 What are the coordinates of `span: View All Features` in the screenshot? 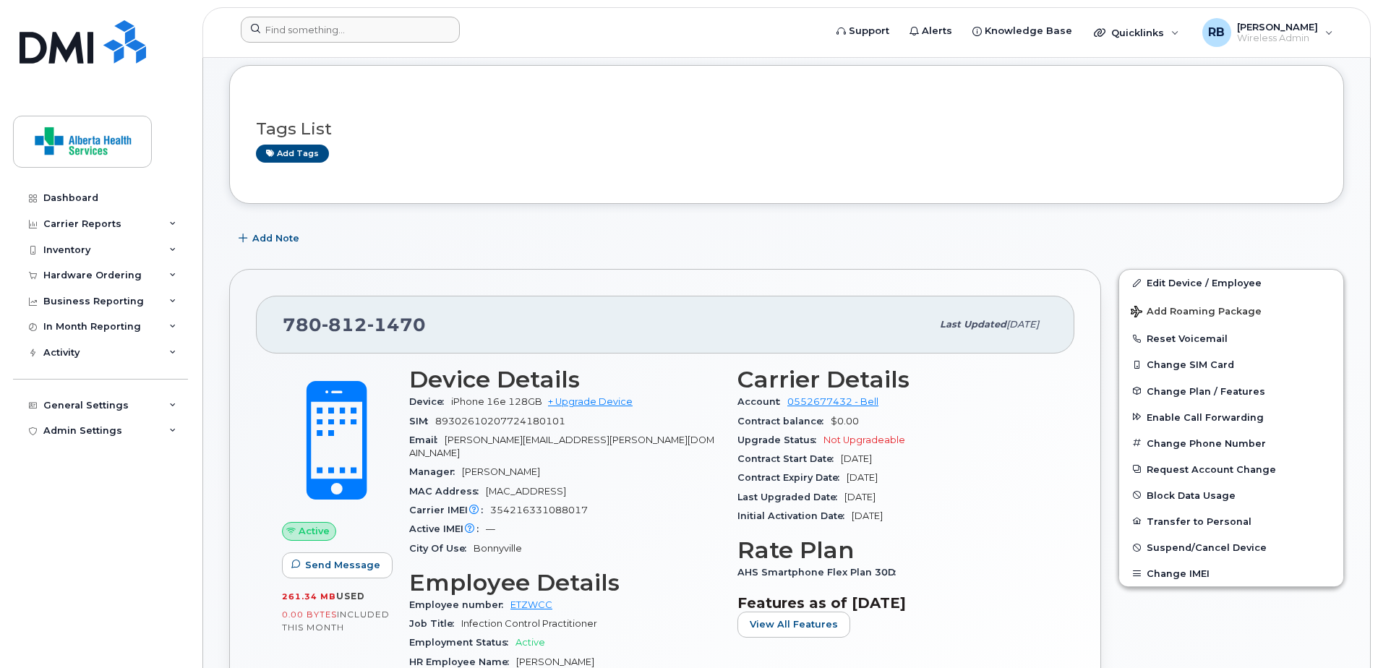 It's located at (794, 624).